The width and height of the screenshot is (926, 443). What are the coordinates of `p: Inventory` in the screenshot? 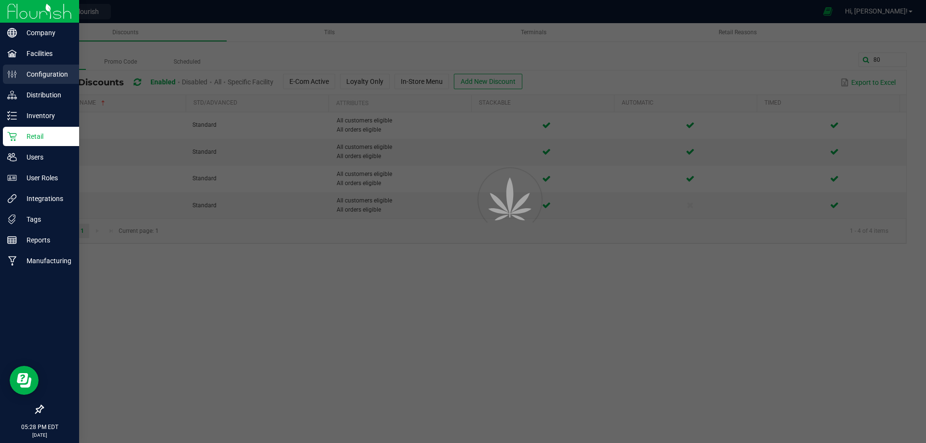 It's located at (46, 116).